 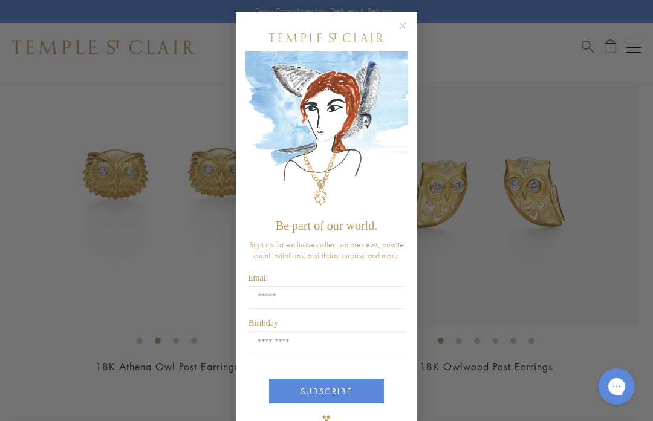 I want to click on img: c4a9eb12-d91a-4d4a-8ee0-386386f4f338.jpeg, so click(x=326, y=132).